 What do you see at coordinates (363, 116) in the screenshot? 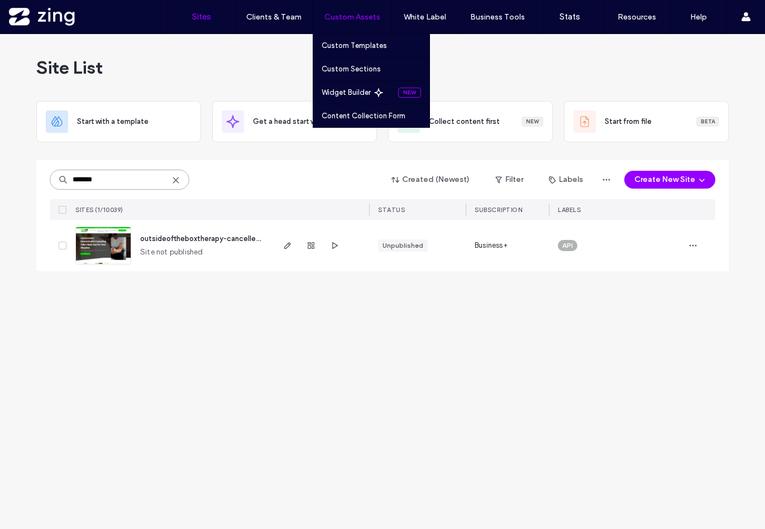
I see `label: Content Collection Form` at bounding box center [363, 116].